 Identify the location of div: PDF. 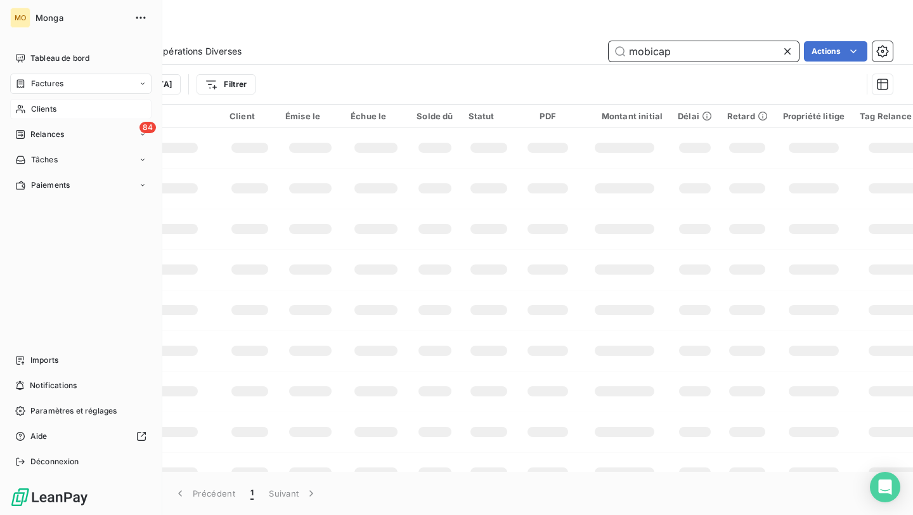
(547, 116).